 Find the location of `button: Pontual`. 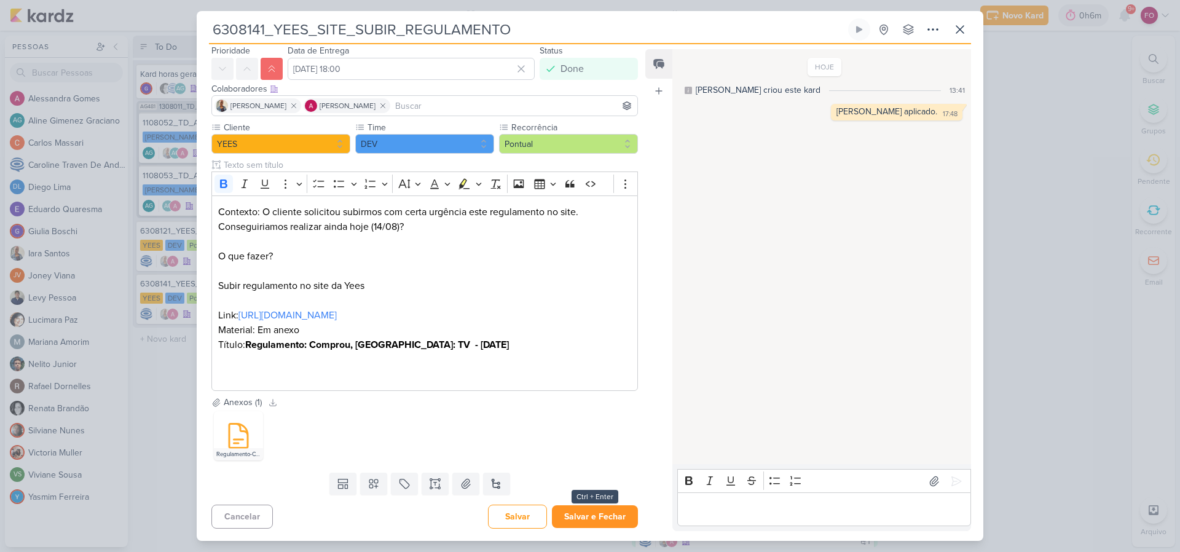

button: Pontual is located at coordinates (569, 144).